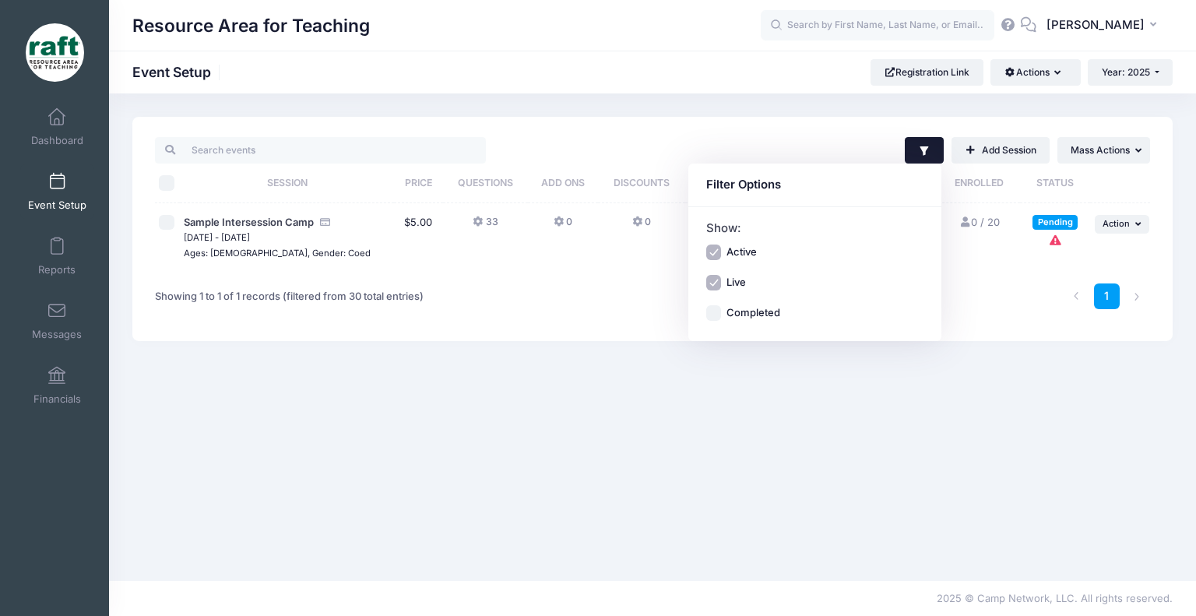 Image resolution: width=1196 pixels, height=616 pixels. I want to click on th: Add Ons, so click(563, 183).